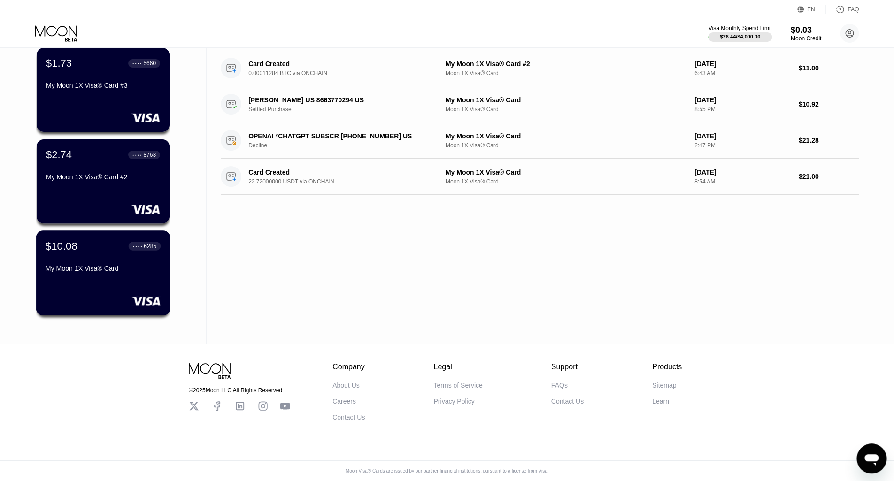 This screenshot has height=481, width=894. Describe the element at coordinates (346, 146) in the screenshot. I see `div: Decline` at that location.